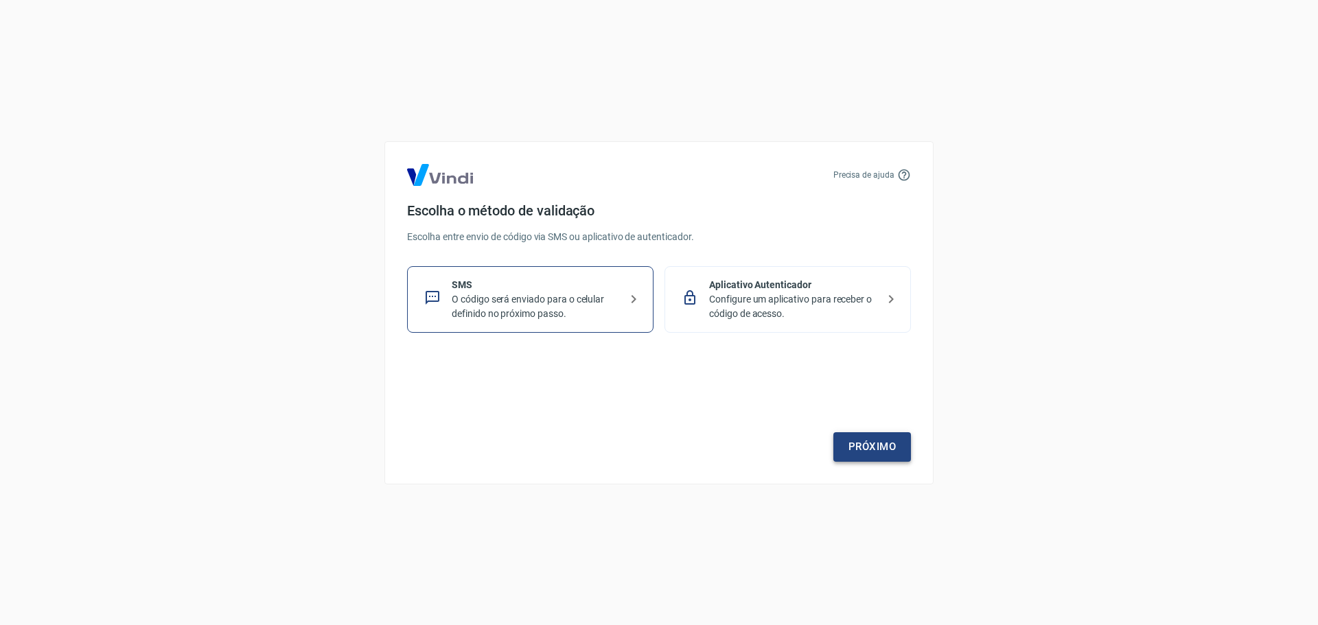  I want to click on p: Configure um aplicativo para receber o código de acesso., so click(793, 307).